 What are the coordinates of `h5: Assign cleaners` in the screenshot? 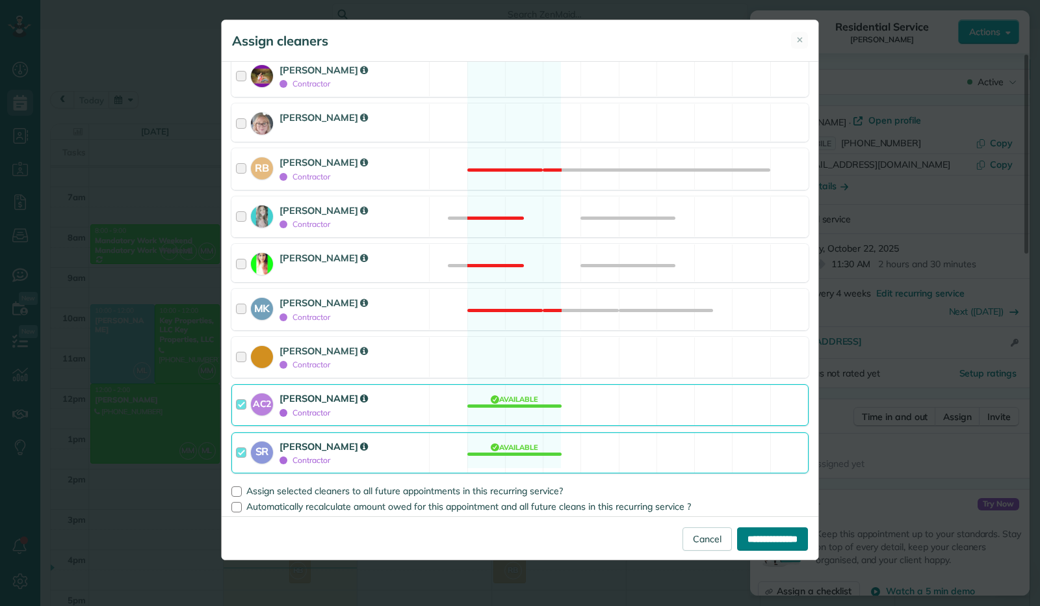 It's located at (280, 41).